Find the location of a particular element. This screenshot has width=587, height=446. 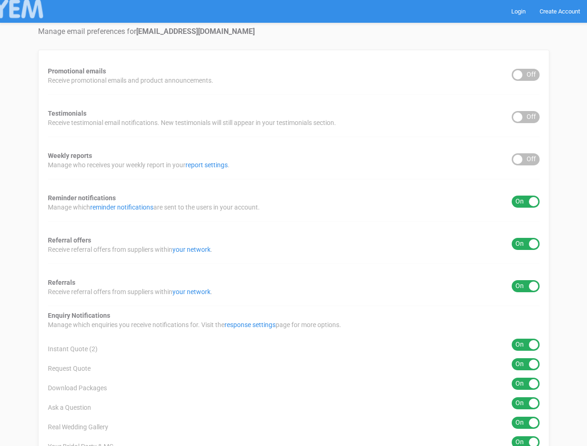

span: Real Wedding Gallery is located at coordinates (78, 427).